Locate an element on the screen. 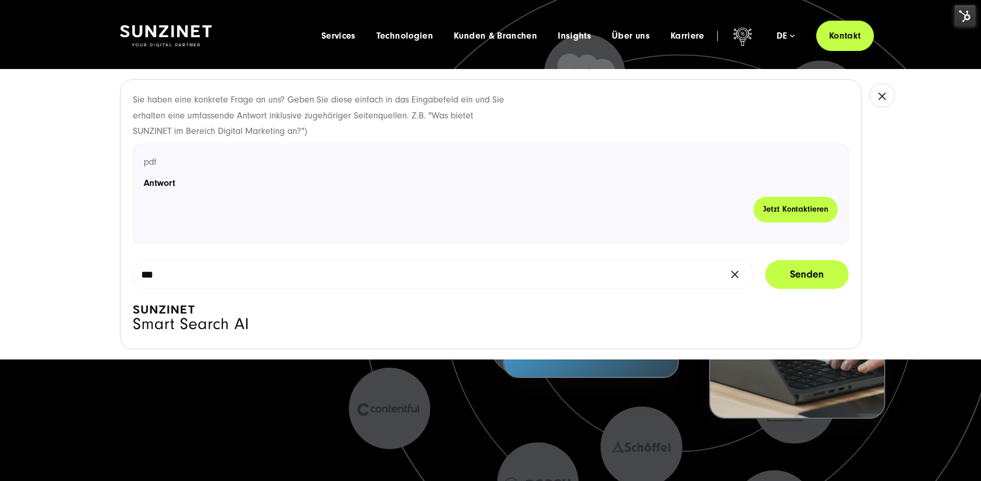 This screenshot has width=981, height=481. a: Kunden & Branchen is located at coordinates (495, 36).